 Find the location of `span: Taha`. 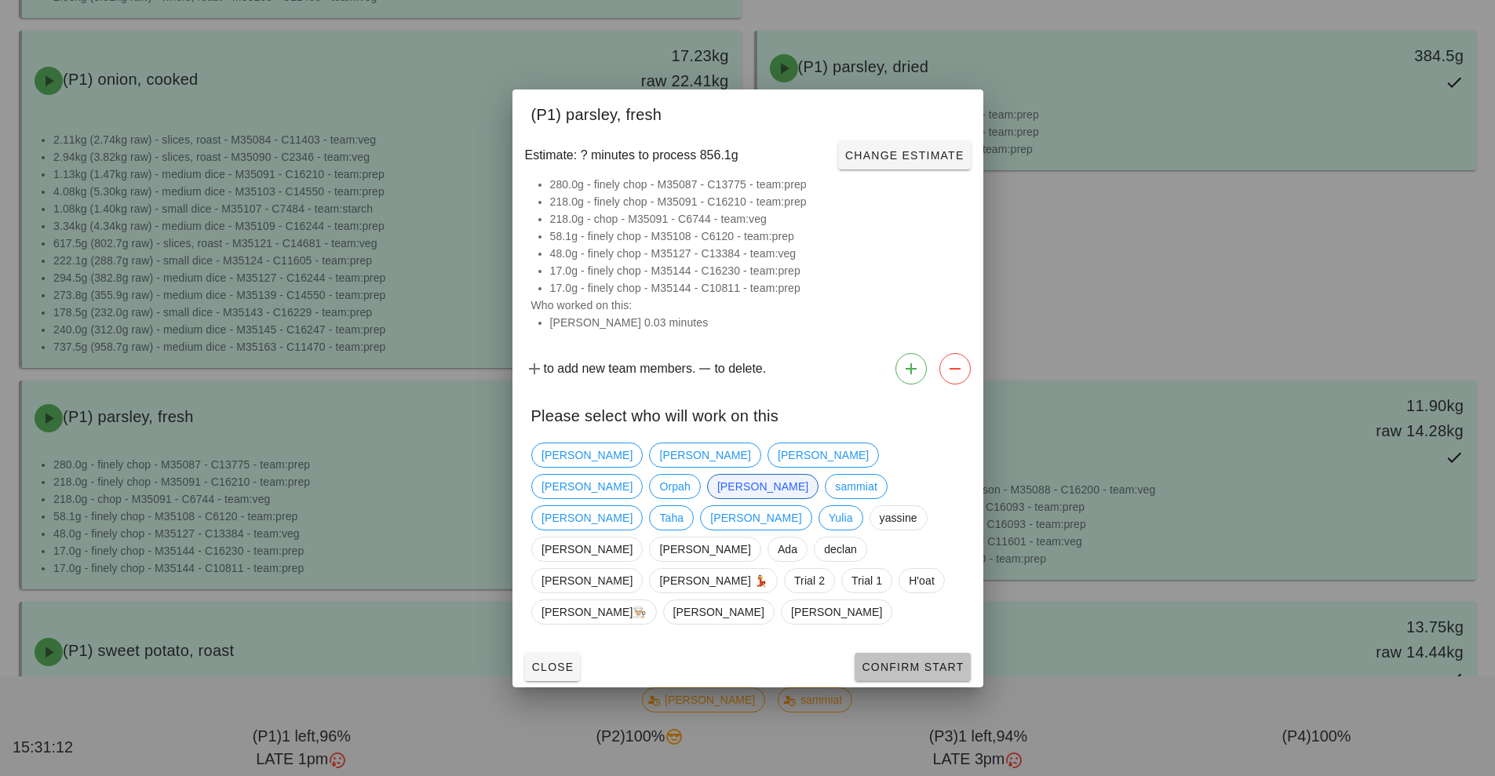

span: Taha is located at coordinates (671, 518).